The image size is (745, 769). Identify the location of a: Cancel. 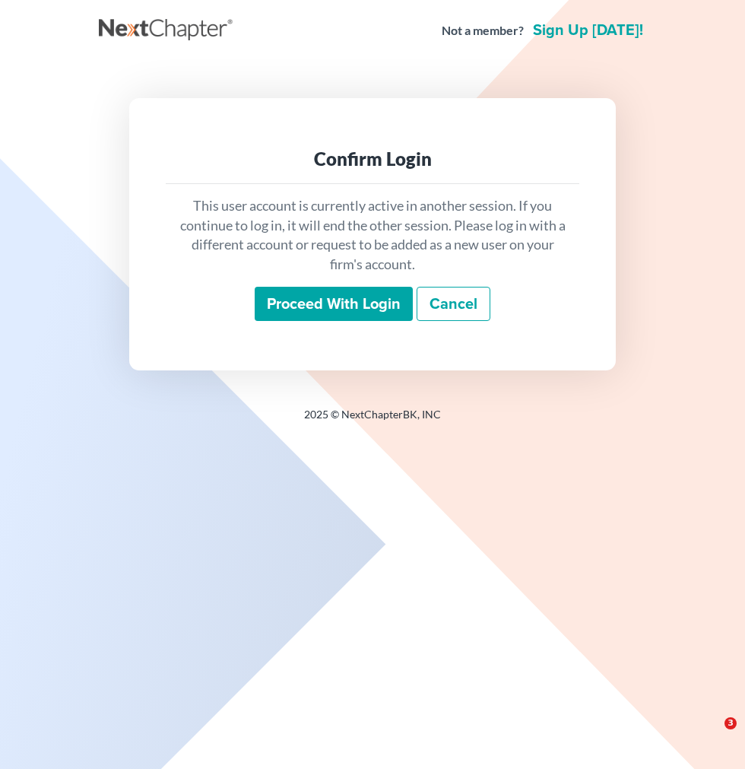
(453, 304).